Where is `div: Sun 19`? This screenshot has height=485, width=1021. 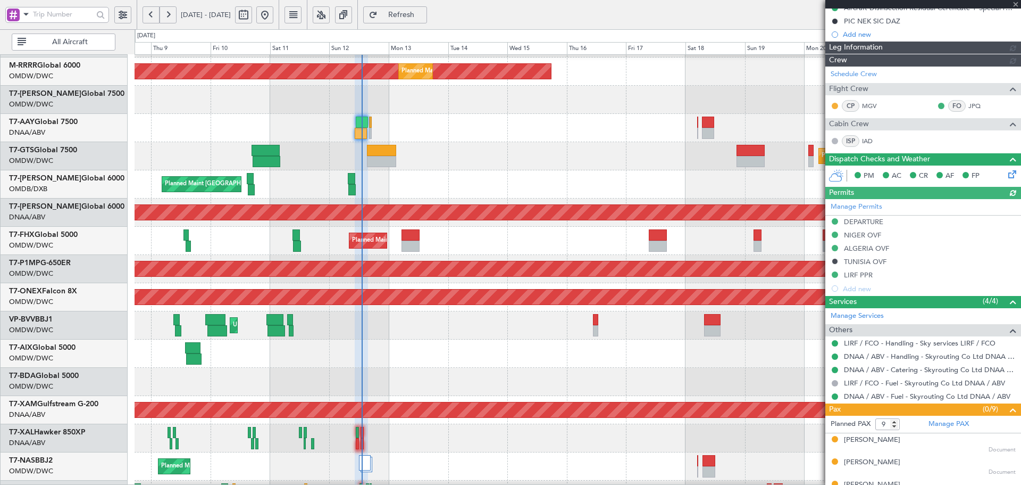 div: Sun 19 is located at coordinates (775, 48).